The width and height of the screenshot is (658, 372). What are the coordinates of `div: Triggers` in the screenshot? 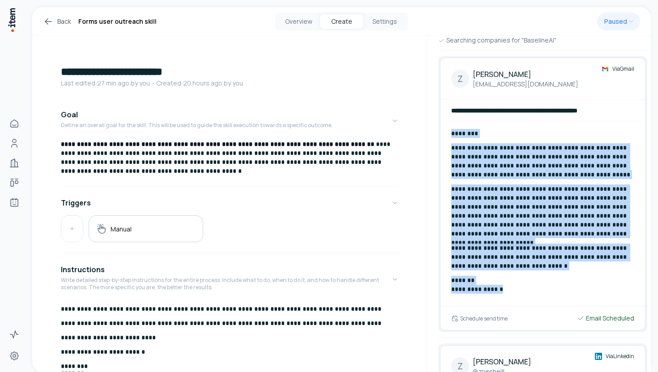 It's located at (230, 232).